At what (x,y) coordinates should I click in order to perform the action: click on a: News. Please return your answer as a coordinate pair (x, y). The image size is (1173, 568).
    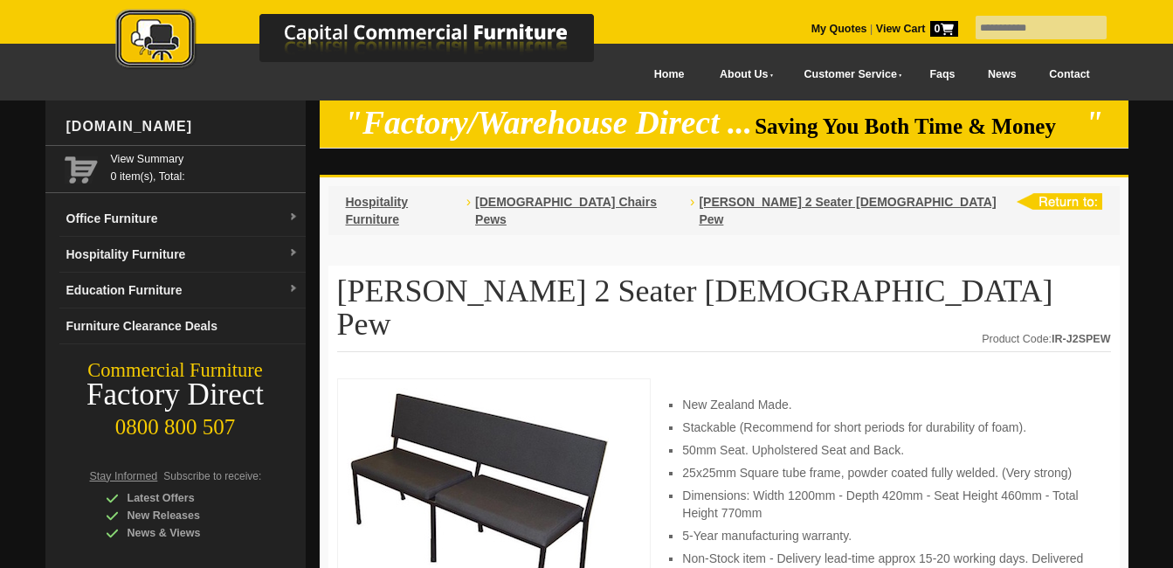
    Looking at the image, I should click on (1002, 74).